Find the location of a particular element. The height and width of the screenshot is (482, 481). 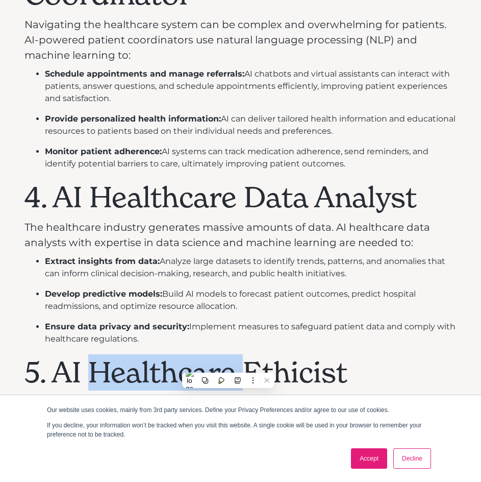

strong: Ensure data privacy and security: is located at coordinates (117, 326).